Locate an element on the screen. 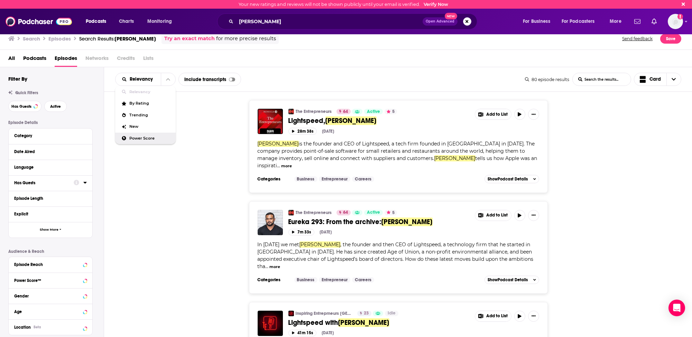 This screenshot has height=337, width=692. span: Relevancy is located at coordinates (150, 92).